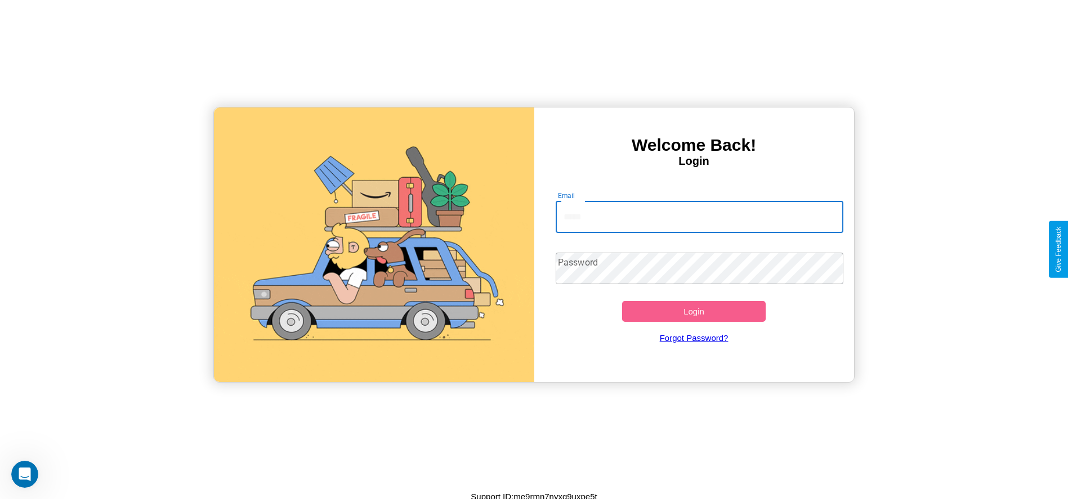  Describe the element at coordinates (693, 338) in the screenshot. I see `a: Forgot Password?` at that location.